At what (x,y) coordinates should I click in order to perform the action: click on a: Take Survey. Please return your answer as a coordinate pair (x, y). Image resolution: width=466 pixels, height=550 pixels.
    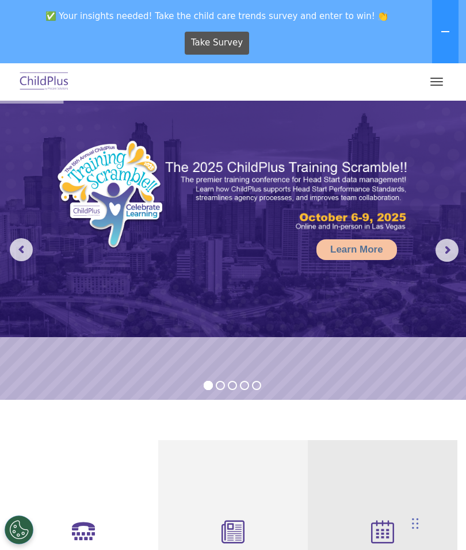
    Looking at the image, I should click on (217, 43).